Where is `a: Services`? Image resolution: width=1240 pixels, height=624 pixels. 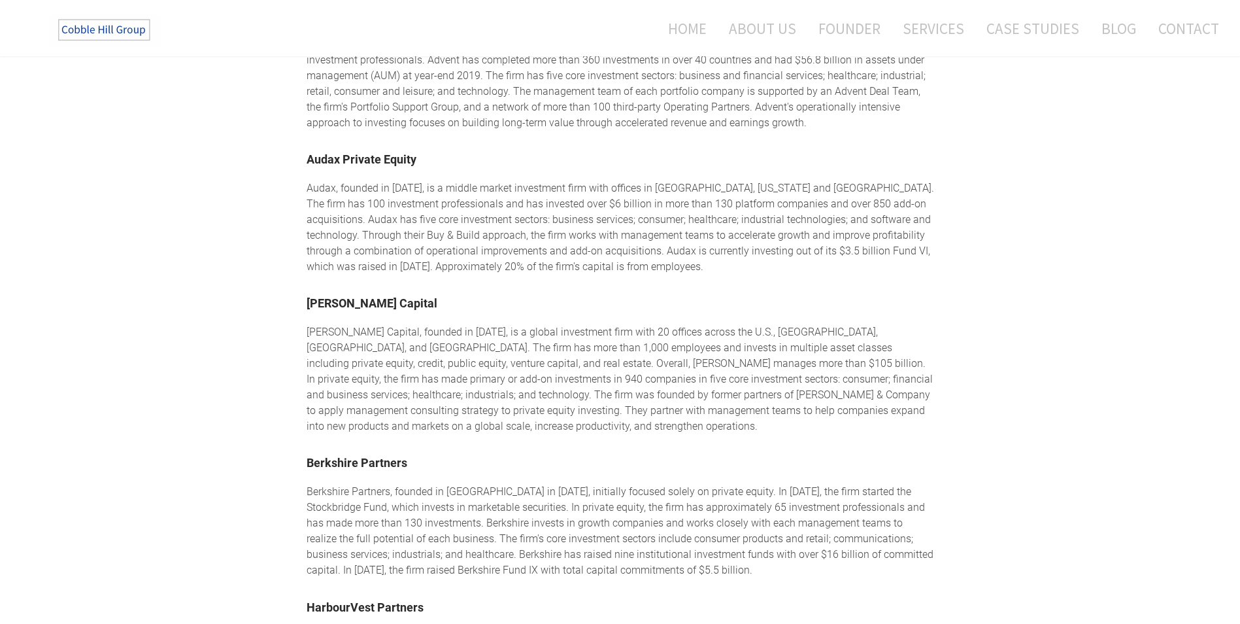 a: Services is located at coordinates (933, 28).